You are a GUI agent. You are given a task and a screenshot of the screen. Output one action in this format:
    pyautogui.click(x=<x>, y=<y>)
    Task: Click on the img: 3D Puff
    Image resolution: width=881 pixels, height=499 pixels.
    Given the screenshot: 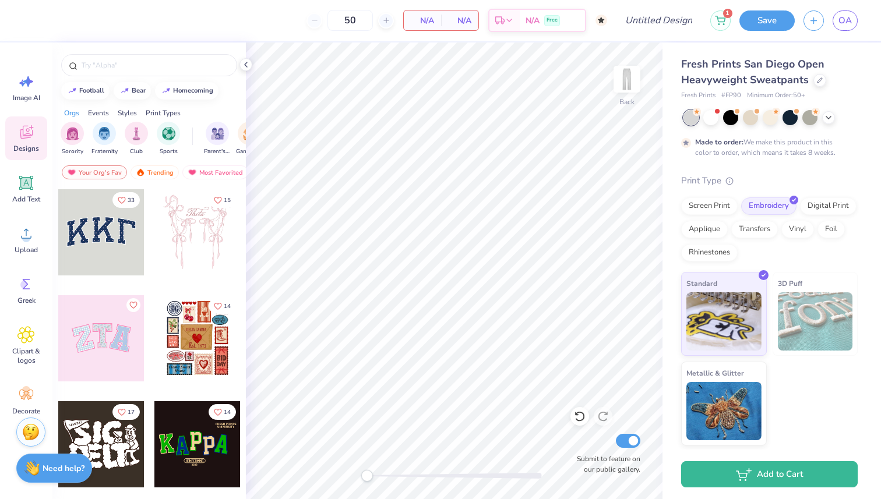 What is the action you would take?
    pyautogui.click(x=815, y=322)
    